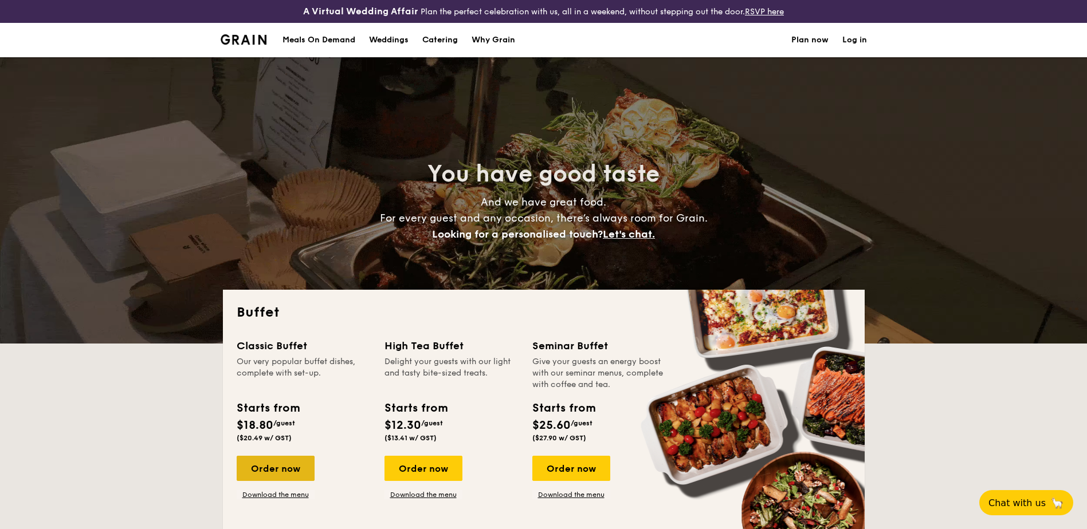  Describe the element at coordinates (440, 40) in the screenshot. I see `a: Catering` at that location.